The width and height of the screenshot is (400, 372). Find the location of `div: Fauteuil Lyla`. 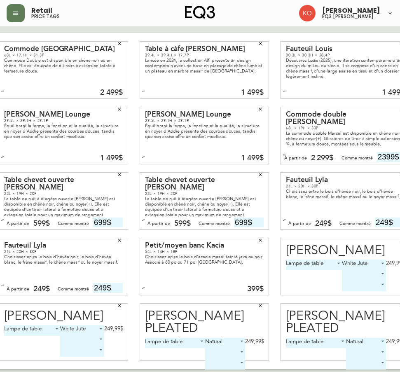

div: Fauteuil Lyla is located at coordinates (63, 245).